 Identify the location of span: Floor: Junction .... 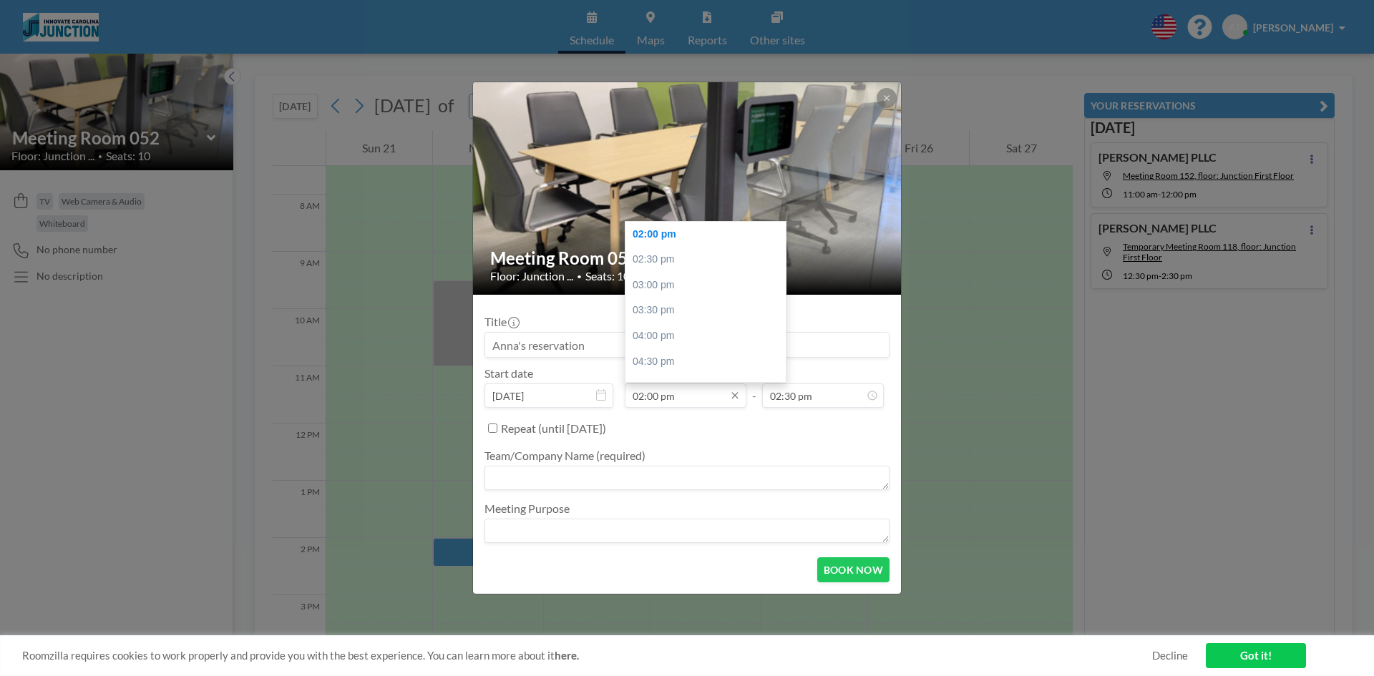
(532, 276).